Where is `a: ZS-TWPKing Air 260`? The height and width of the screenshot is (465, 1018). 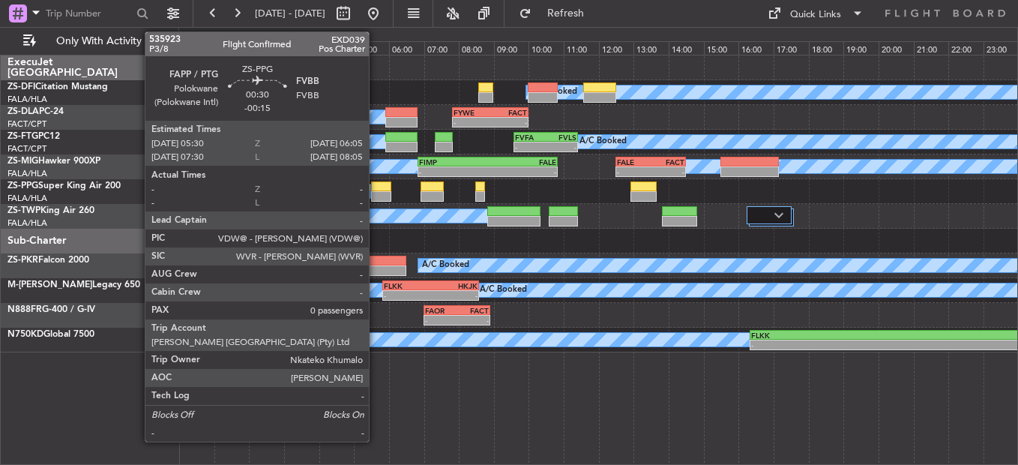
a: ZS-TWPKing Air 260 is located at coordinates (51, 211).